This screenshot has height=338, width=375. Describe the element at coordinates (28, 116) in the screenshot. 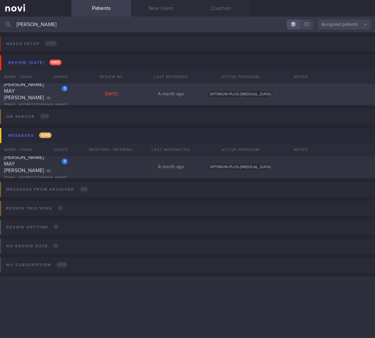

I see `div: On sensor` at that location.